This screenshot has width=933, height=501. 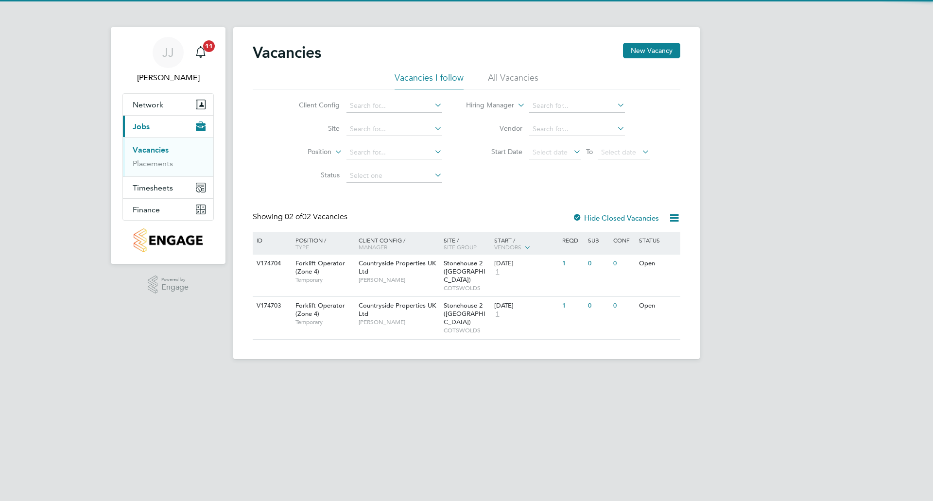 I want to click on label: Status, so click(x=311, y=175).